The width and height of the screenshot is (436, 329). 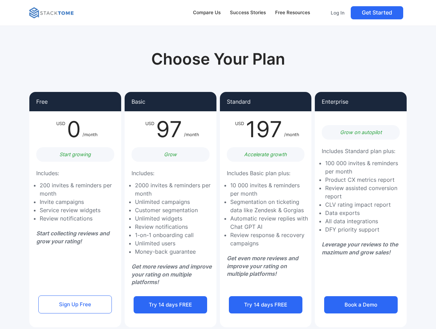 What do you see at coordinates (293, 13) in the screenshot?
I see `div: Free Resources` at bounding box center [293, 13].